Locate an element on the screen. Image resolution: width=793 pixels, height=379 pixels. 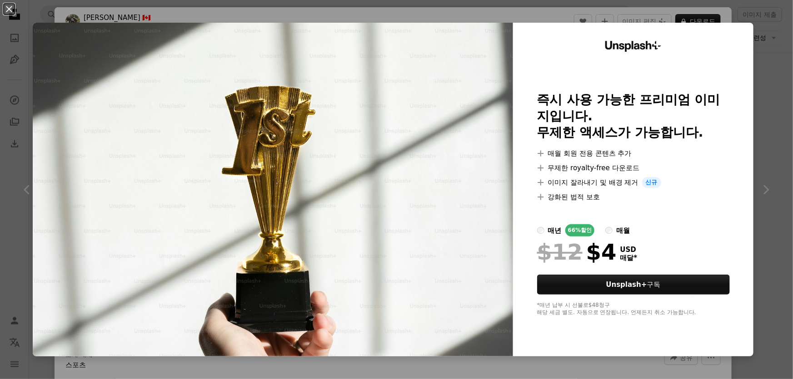
span: USD is located at coordinates (629, 250).